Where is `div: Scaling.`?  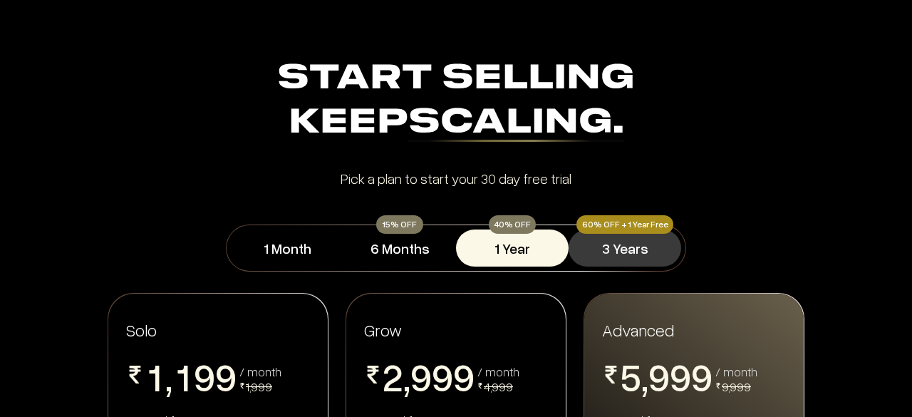 div: Scaling. is located at coordinates (516, 124).